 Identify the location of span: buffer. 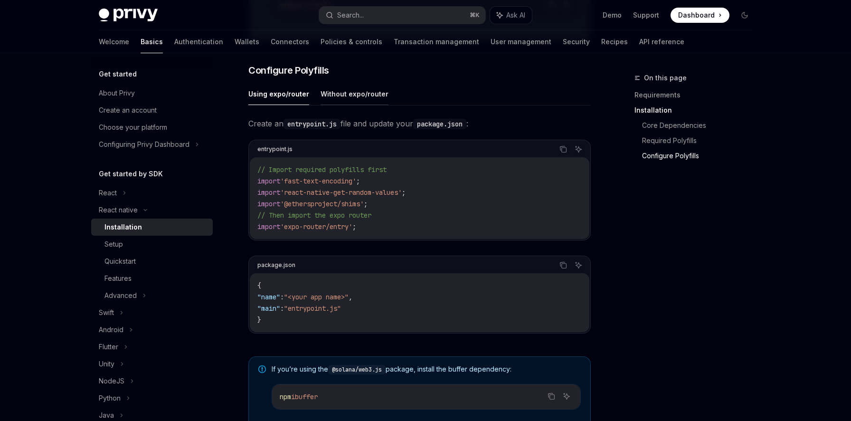
(306, 397).